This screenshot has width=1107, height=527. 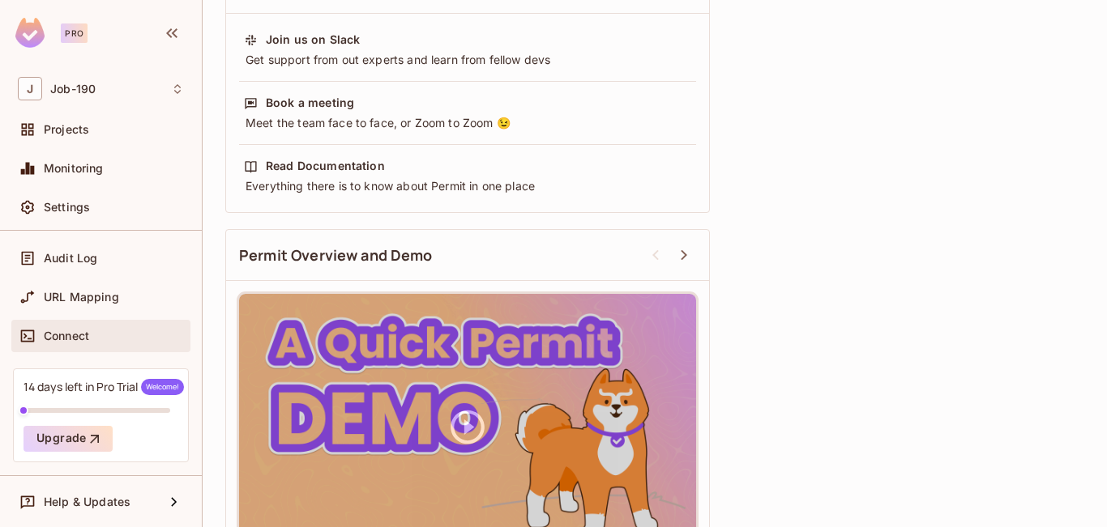 I want to click on span: J, so click(x=30, y=88).